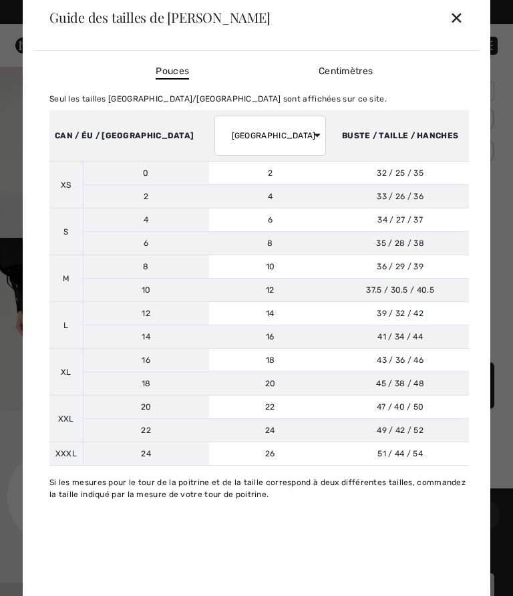  I want to click on span: 32 / 25 / 35, so click(400, 173).